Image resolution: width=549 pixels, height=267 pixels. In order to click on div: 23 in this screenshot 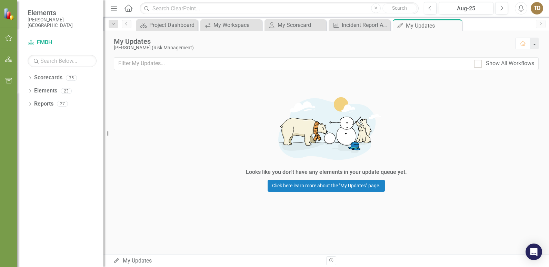, I will do `click(66, 91)`.